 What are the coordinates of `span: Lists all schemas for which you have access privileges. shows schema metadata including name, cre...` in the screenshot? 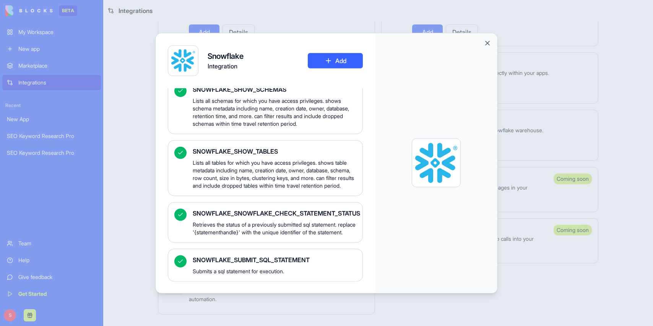 It's located at (275, 112).